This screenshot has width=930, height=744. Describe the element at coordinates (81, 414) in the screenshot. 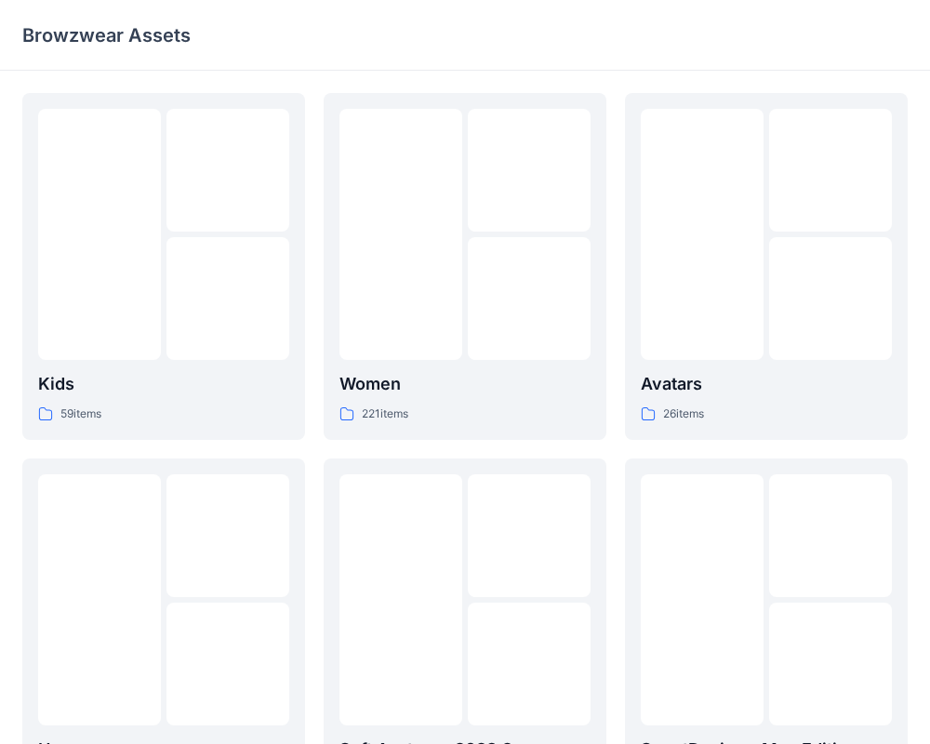

I see `p: 59 items` at that location.